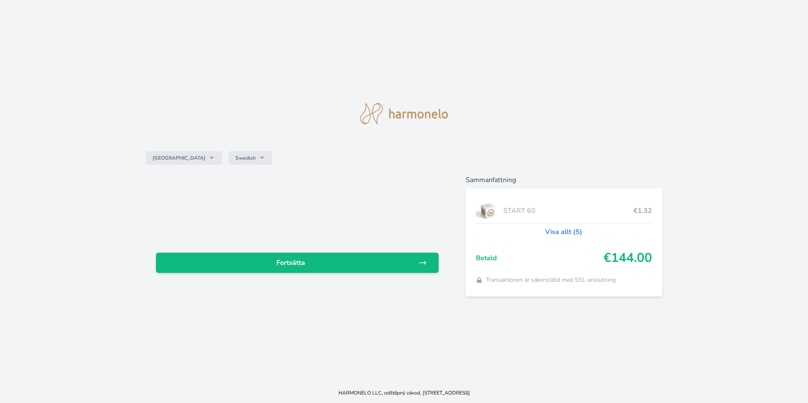  I want to click on span: €144.00, so click(628, 258).